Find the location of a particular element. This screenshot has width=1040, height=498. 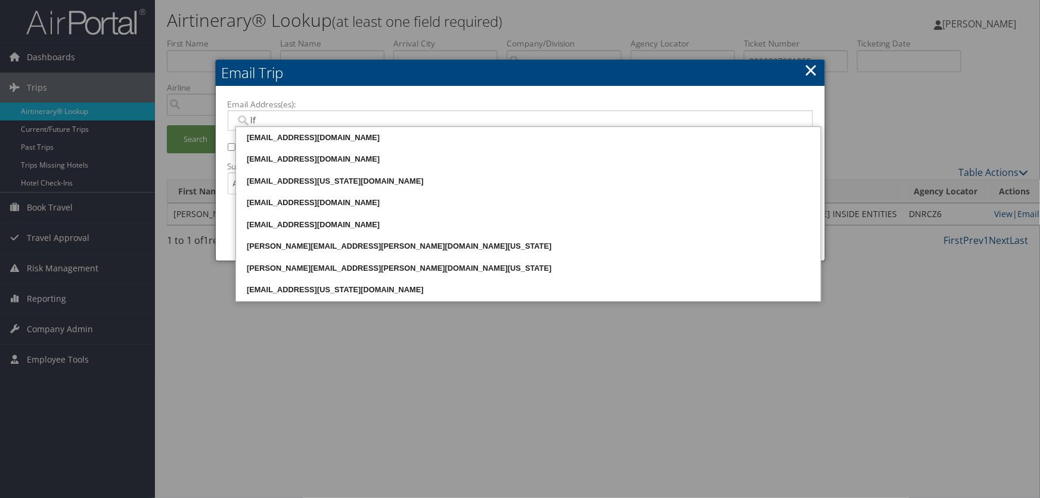

label: Subject: is located at coordinates (520, 166).